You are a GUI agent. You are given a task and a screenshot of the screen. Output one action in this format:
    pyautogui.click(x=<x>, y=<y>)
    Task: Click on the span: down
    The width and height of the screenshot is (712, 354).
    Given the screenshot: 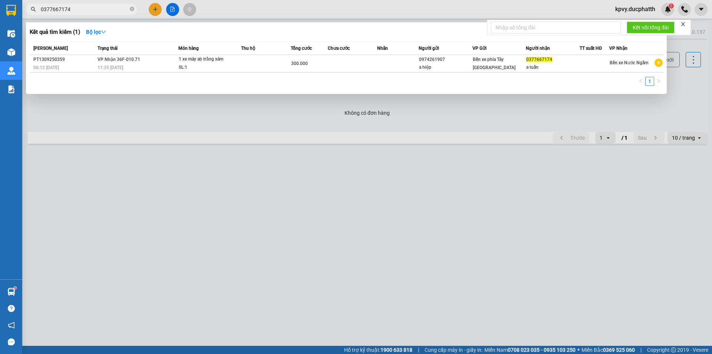 What is the action you would take?
    pyautogui.click(x=104, y=32)
    